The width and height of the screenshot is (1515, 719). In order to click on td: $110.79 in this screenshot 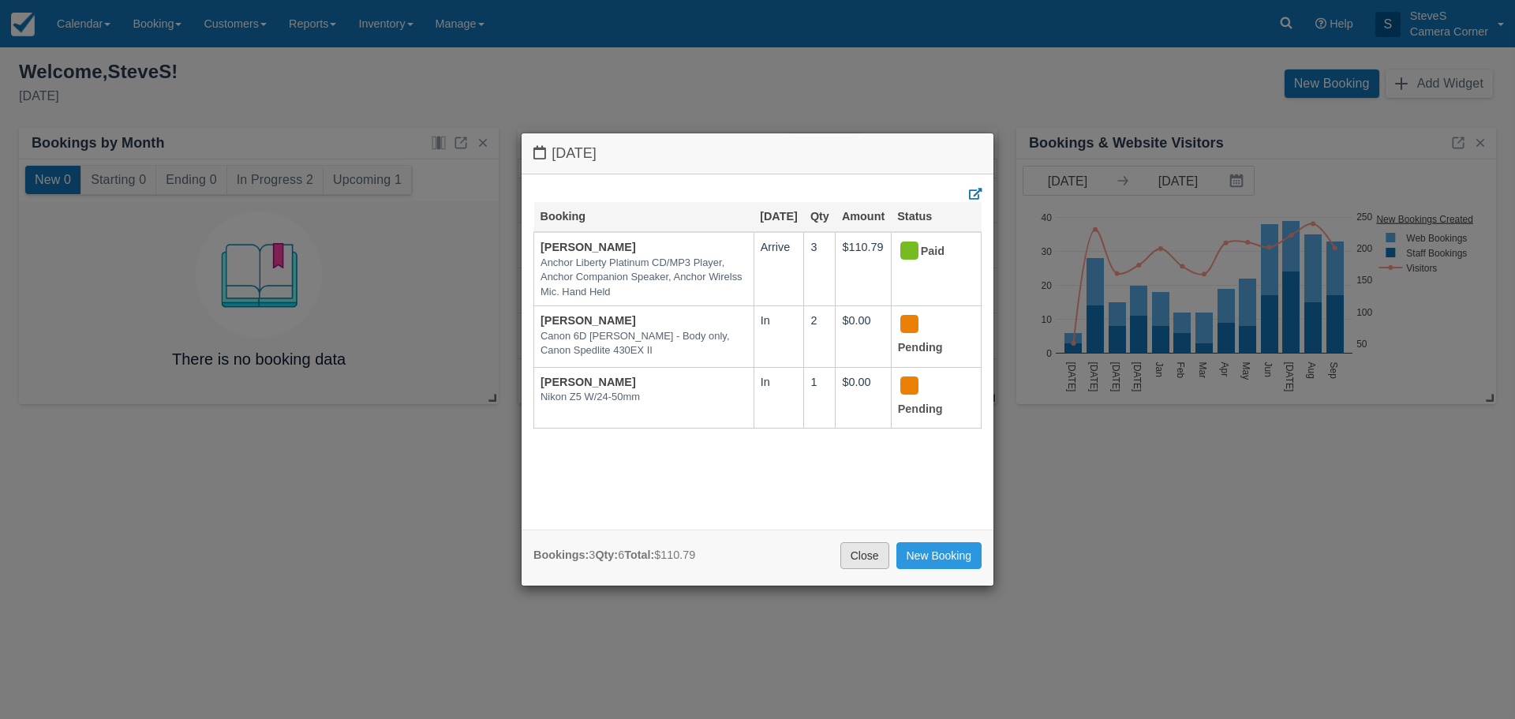, I will do `click(863, 269)`.